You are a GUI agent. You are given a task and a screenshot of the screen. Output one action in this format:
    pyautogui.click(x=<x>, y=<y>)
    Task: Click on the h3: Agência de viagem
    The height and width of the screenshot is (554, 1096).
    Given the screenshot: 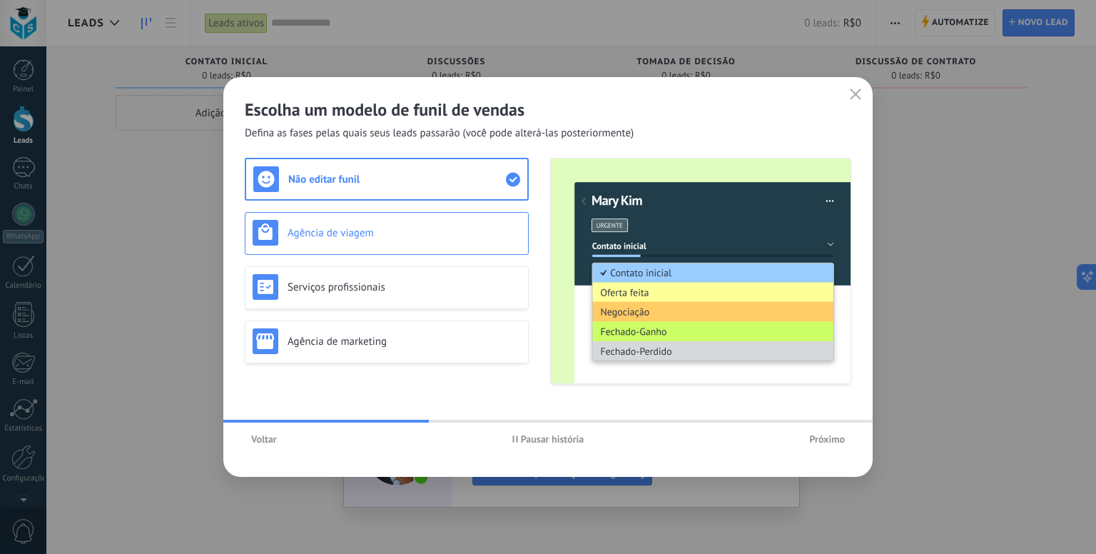 What is the action you would take?
    pyautogui.click(x=404, y=233)
    